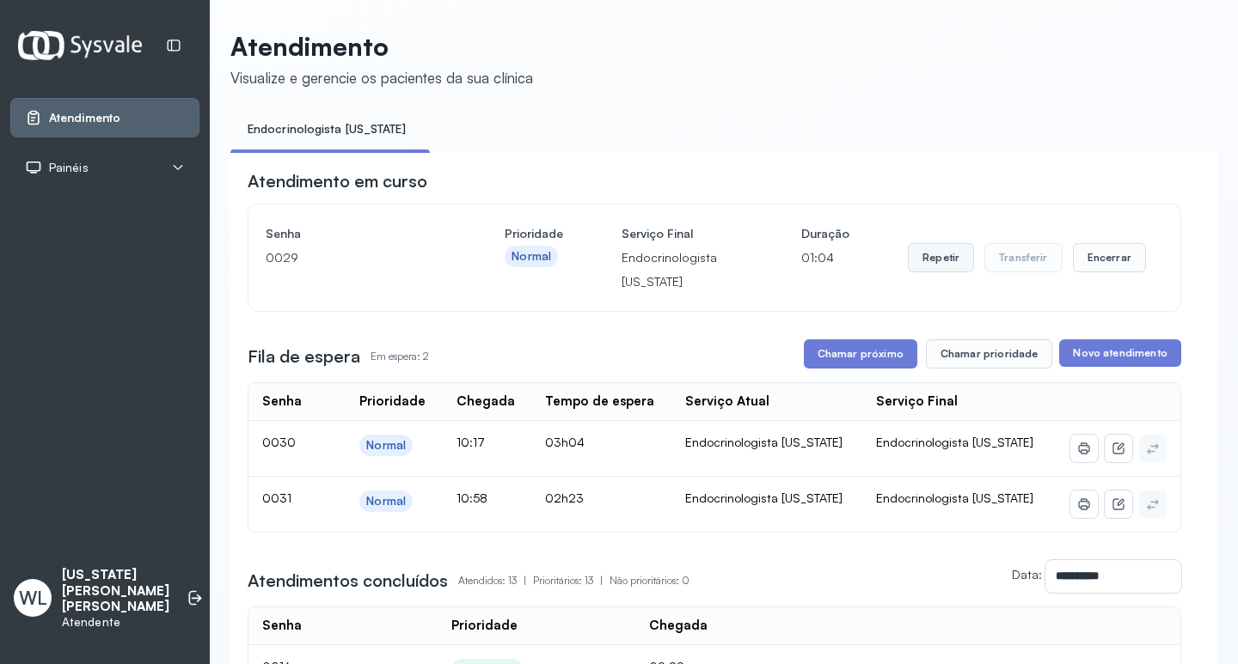 The height and width of the screenshot is (664, 1238). I want to click on p: Em espera: 2, so click(400, 357).